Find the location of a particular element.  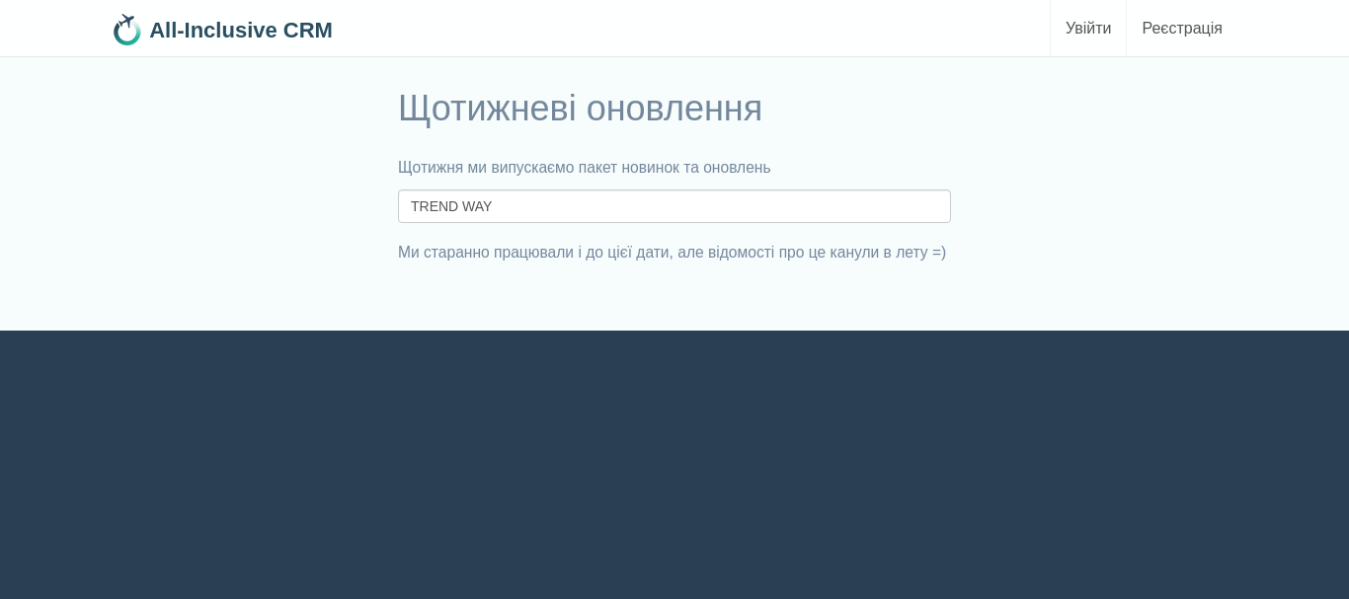

p: Щотижня ми випускаємо пакет новинок та оновлень is located at coordinates (675, 168).